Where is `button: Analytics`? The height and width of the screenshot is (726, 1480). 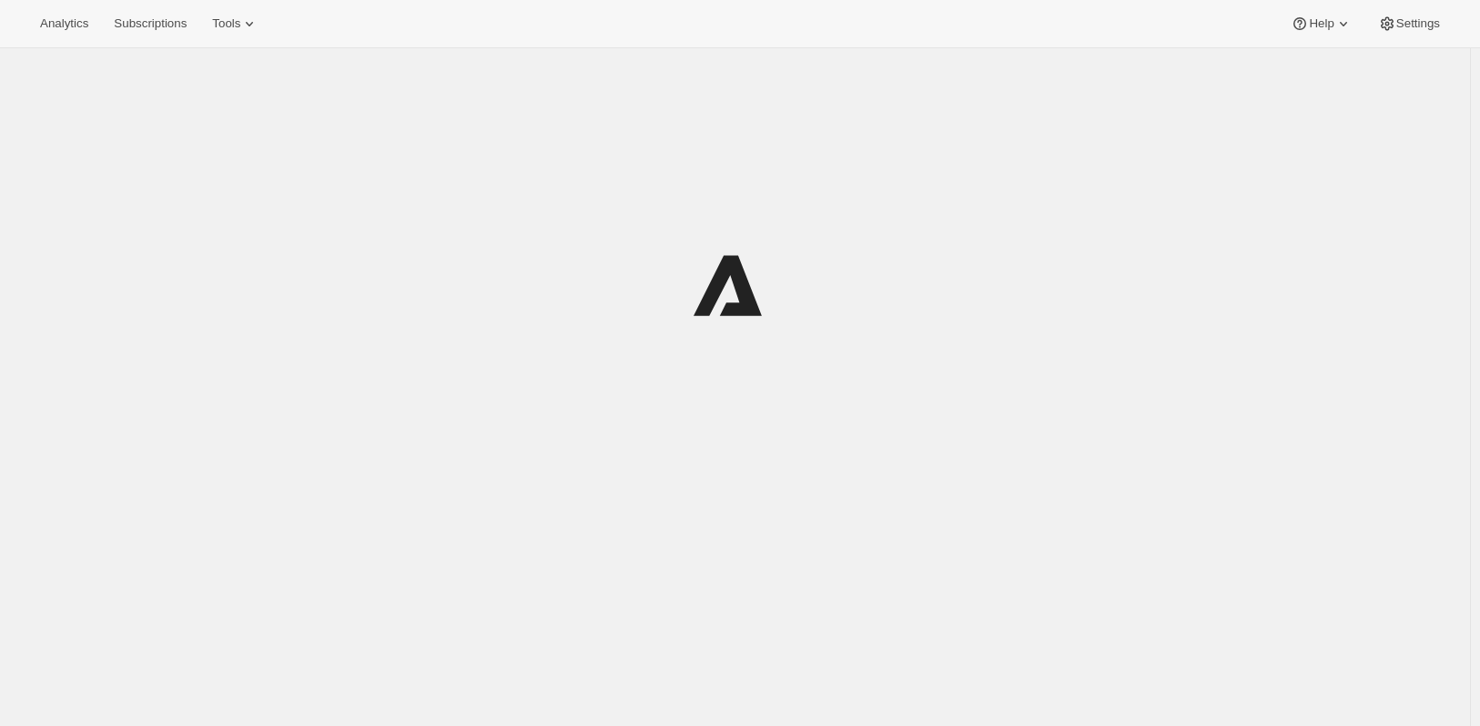 button: Analytics is located at coordinates (64, 24).